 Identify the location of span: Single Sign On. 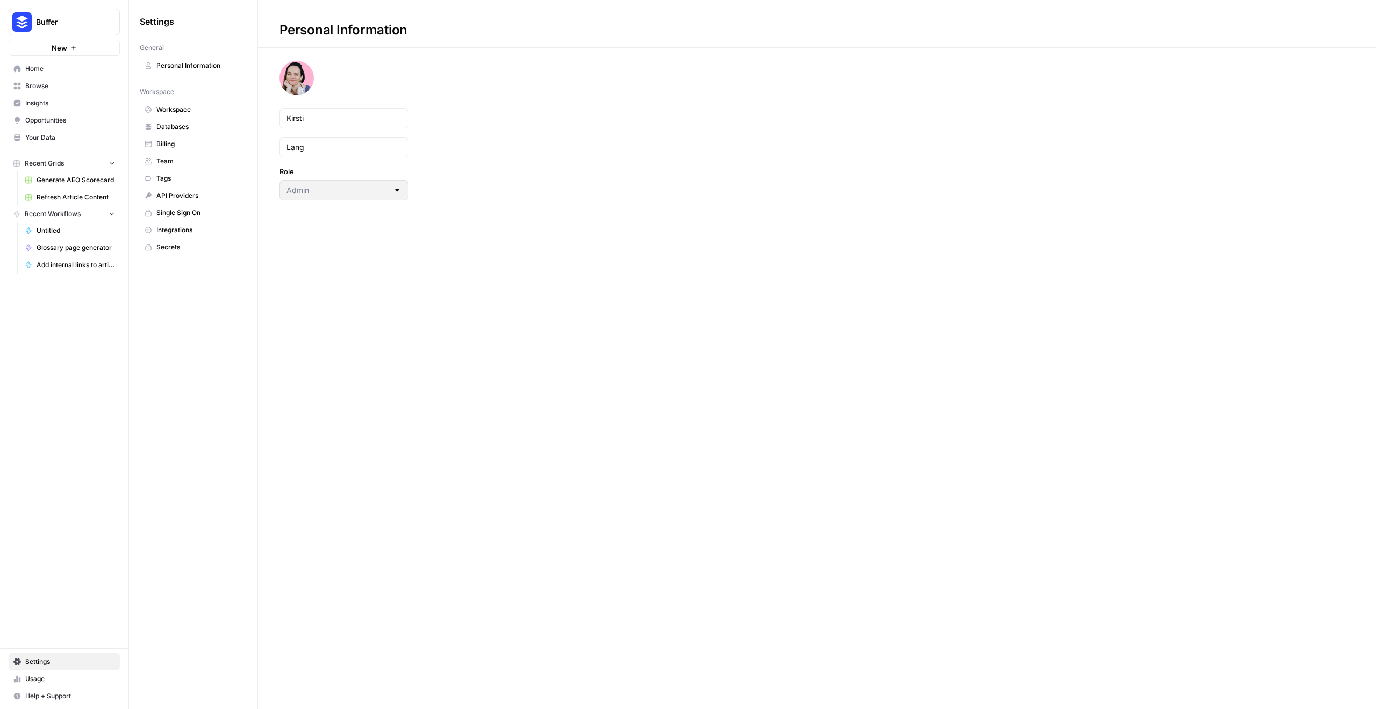
(199, 213).